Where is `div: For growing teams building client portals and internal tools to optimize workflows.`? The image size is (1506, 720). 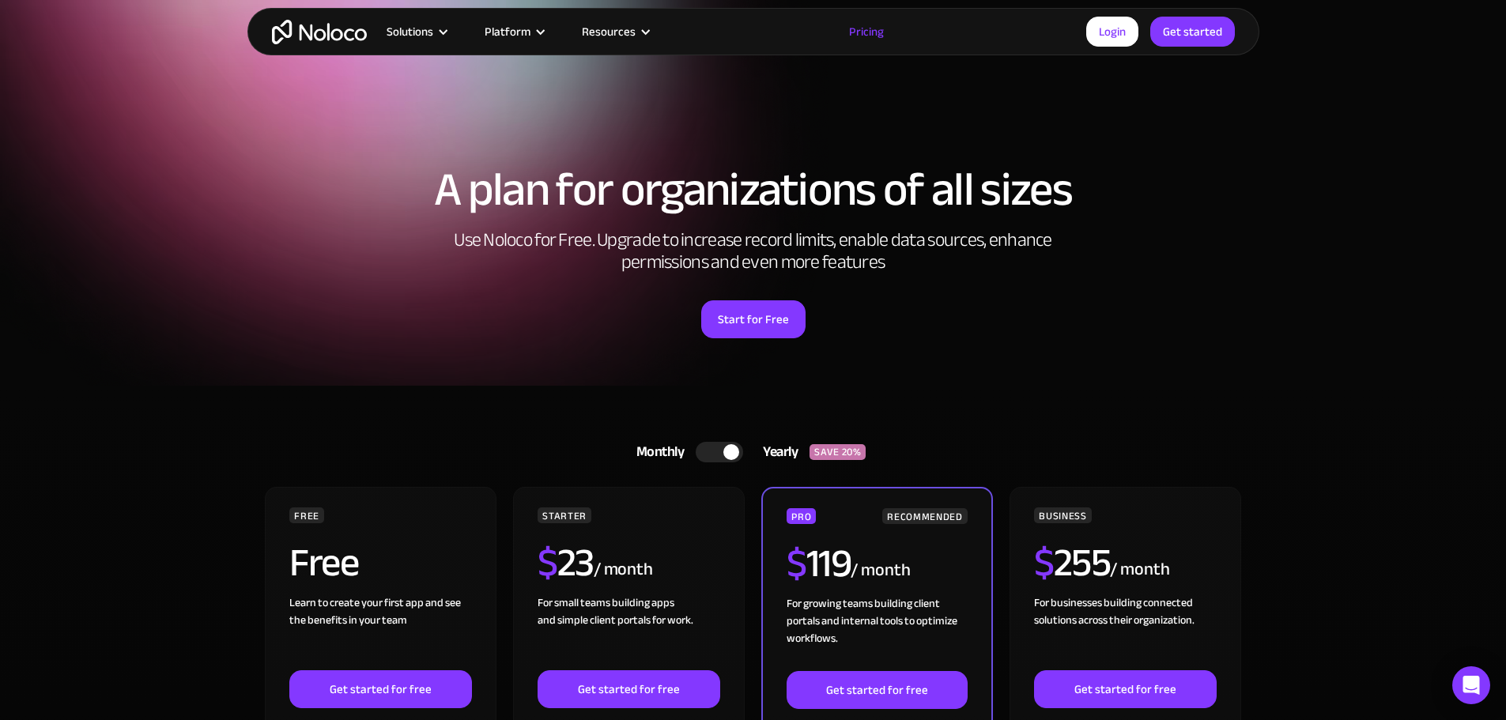
div: For growing teams building client portals and internal tools to optimize workflows. is located at coordinates (877, 633).